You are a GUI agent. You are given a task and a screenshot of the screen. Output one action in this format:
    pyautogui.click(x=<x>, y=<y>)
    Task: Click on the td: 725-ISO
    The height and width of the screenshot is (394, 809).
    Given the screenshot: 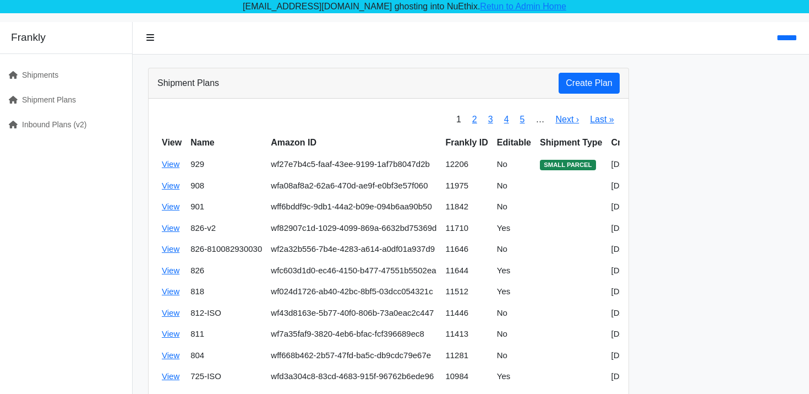 What is the action you would take?
    pyautogui.click(x=226, y=376)
    